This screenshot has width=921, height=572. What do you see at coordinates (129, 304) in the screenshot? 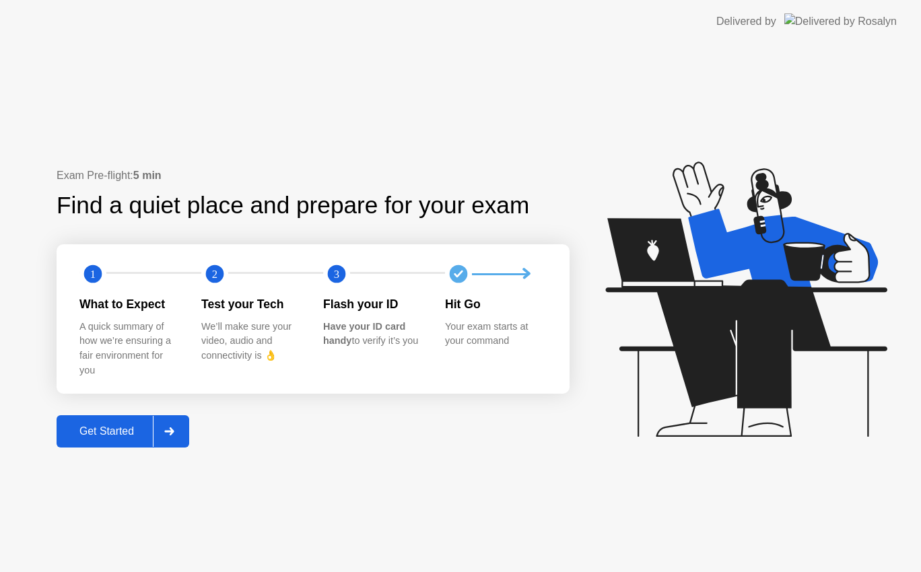
I see `div: What to Expect` at bounding box center [129, 304].